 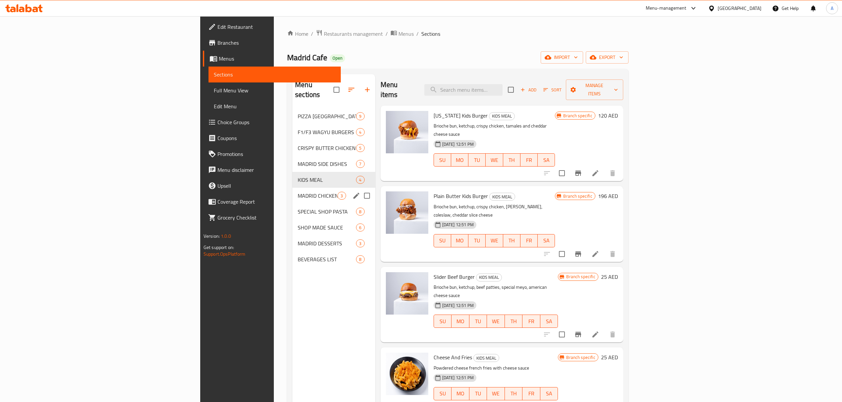 I want to click on div: MADRID DESSERTS3, so click(x=333, y=244).